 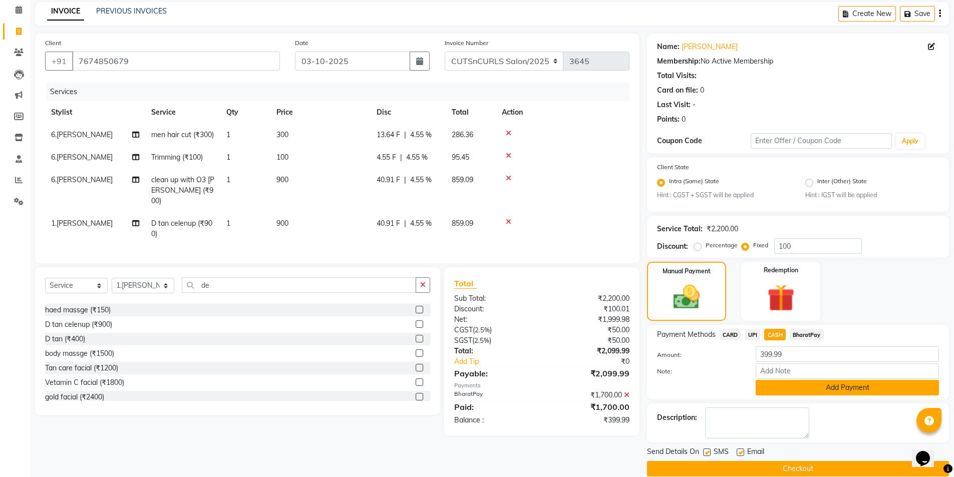 What do you see at coordinates (668, 119) in the screenshot?
I see `div: Points:` at bounding box center [668, 119].